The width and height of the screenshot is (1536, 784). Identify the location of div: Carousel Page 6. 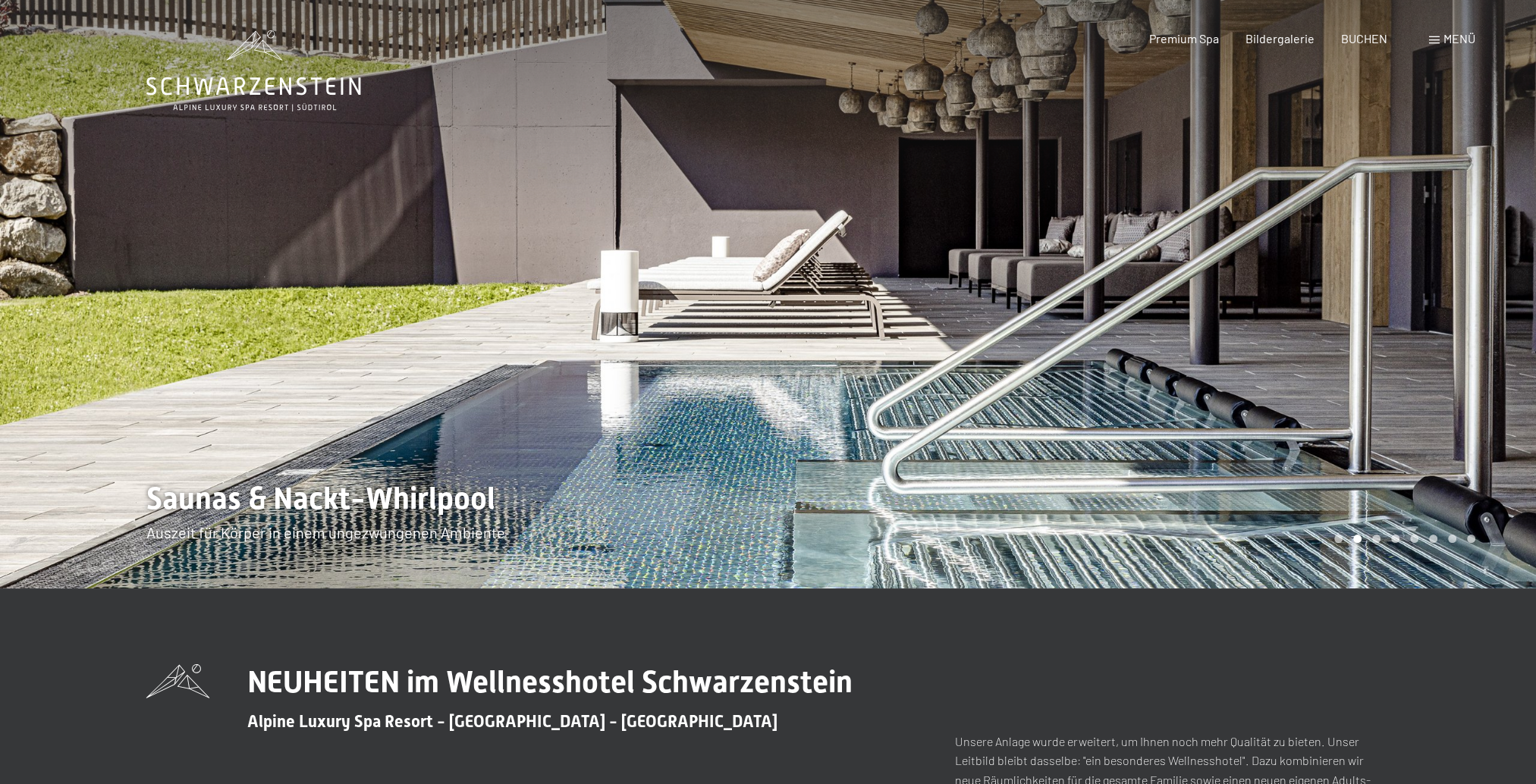
(1432, 539).